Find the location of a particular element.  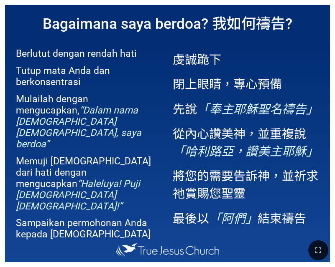

p: Tutup mata Anda dan berkonsentrasi is located at coordinates (89, 76).